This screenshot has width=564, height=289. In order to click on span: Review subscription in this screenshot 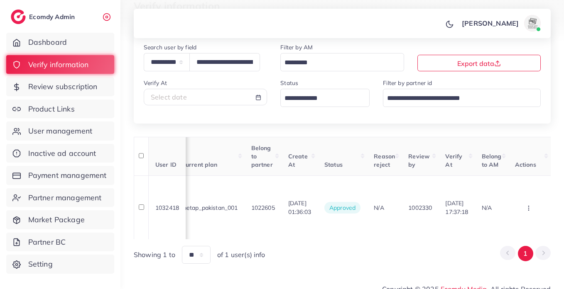, I will do `click(63, 87)`.